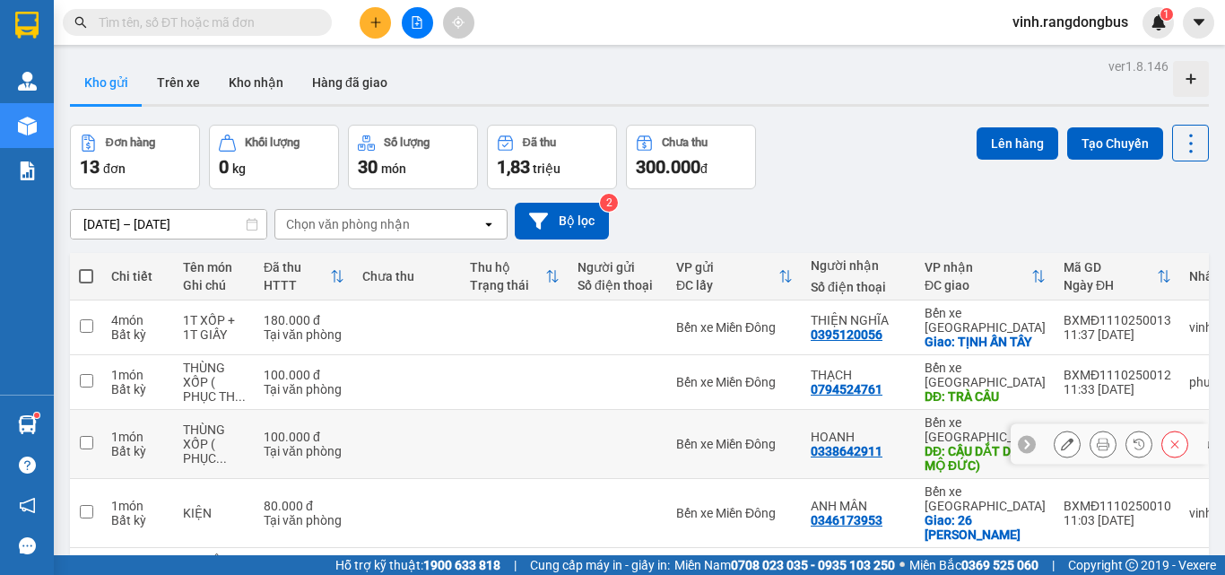 Image resolution: width=1225 pixels, height=575 pixels. I want to click on span: 13, so click(90, 167).